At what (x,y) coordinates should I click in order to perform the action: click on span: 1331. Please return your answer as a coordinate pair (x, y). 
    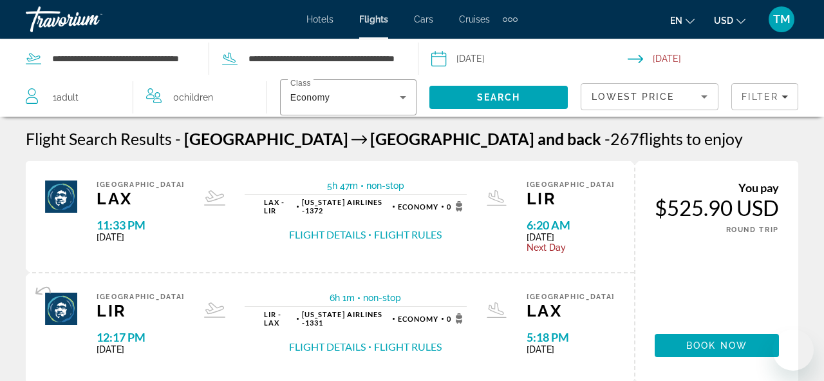
    Looking at the image, I should click on (346, 318).